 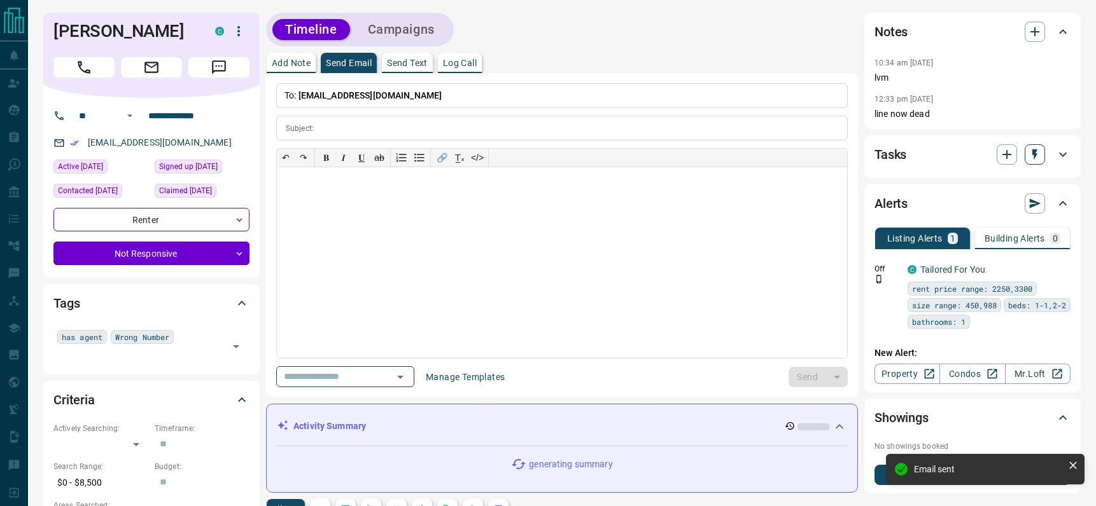 What do you see at coordinates (326, 158) in the screenshot?
I see `button: 𝐁` at bounding box center [326, 158].